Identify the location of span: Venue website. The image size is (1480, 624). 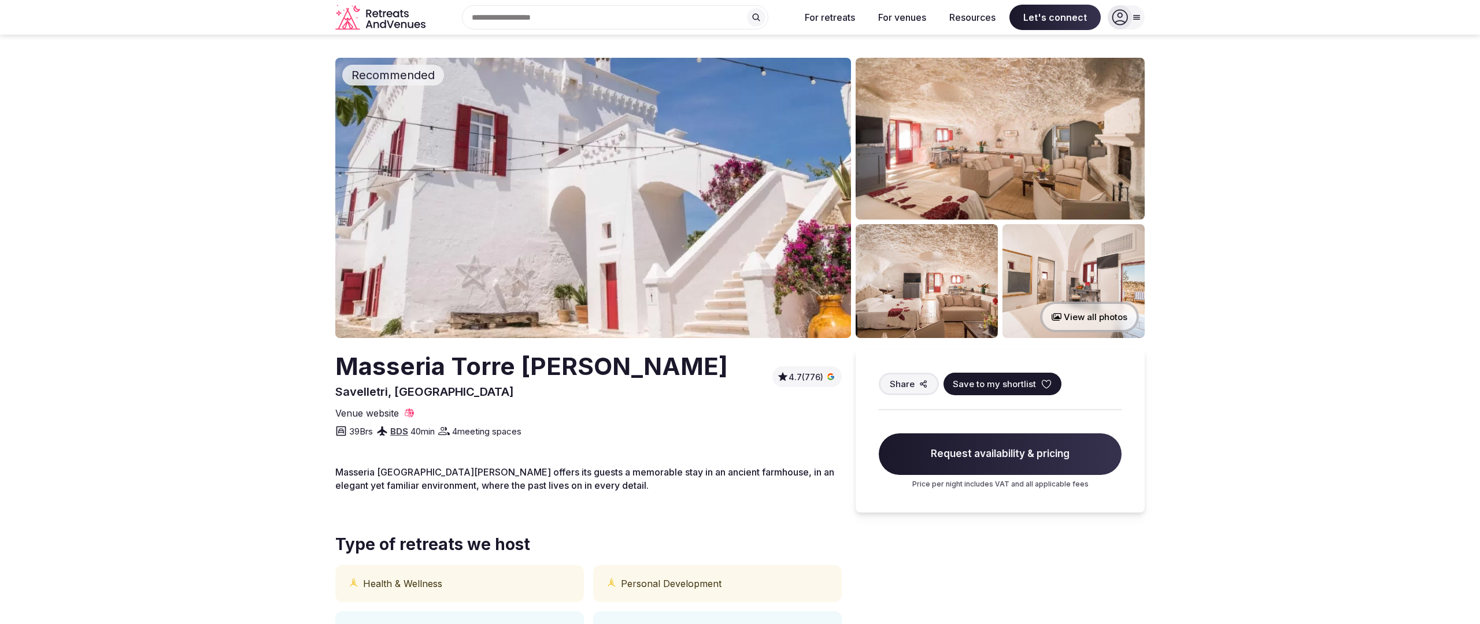
(367, 413).